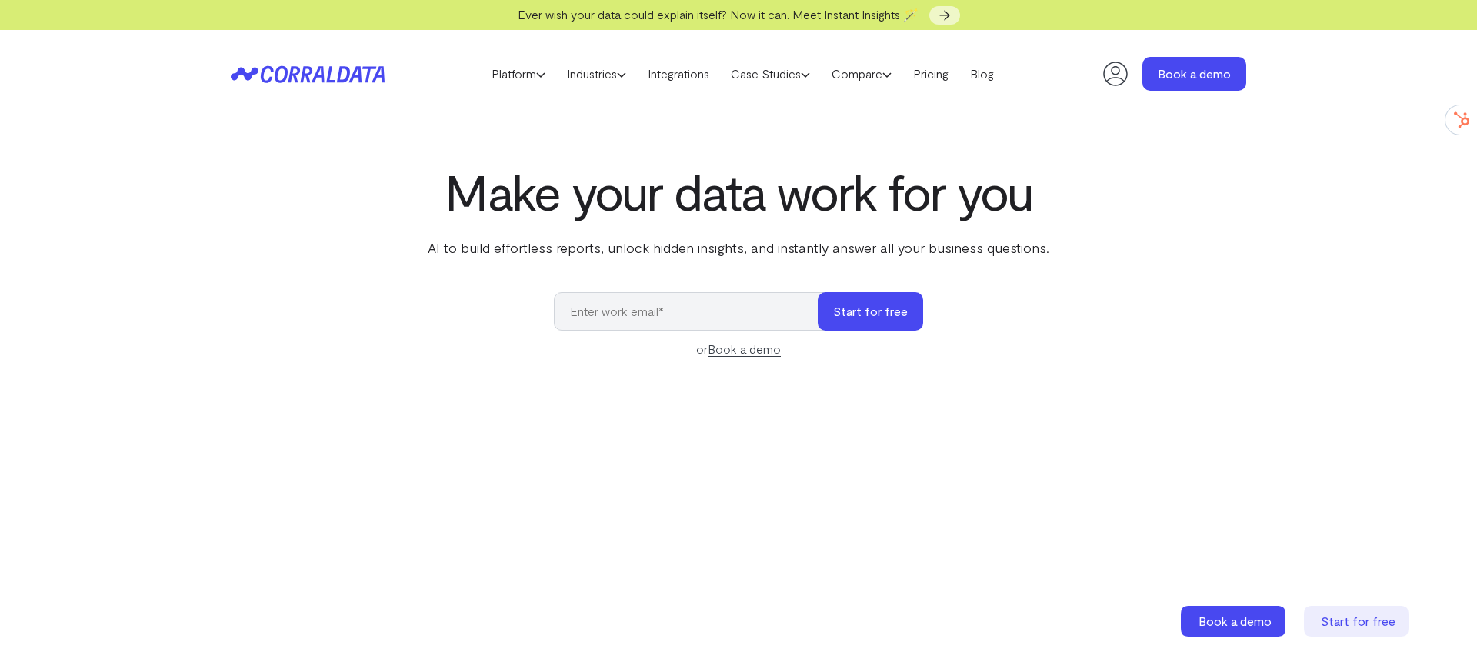 The height and width of the screenshot is (652, 1477). I want to click on span: Book a demo, so click(1235, 621).